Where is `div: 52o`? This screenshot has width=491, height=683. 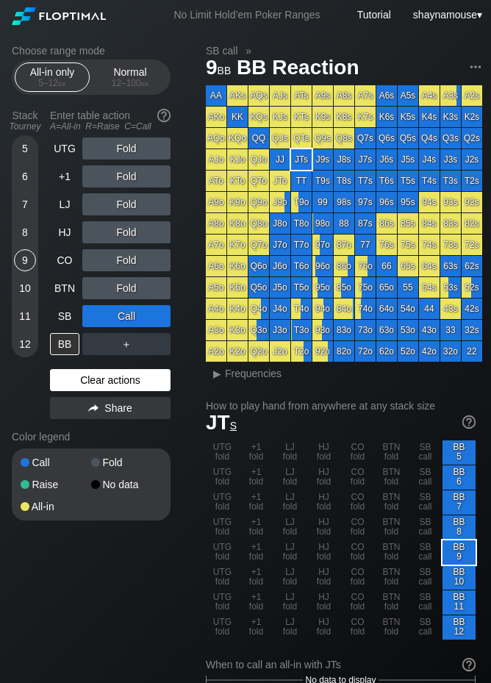
div: 52o is located at coordinates (408, 352).